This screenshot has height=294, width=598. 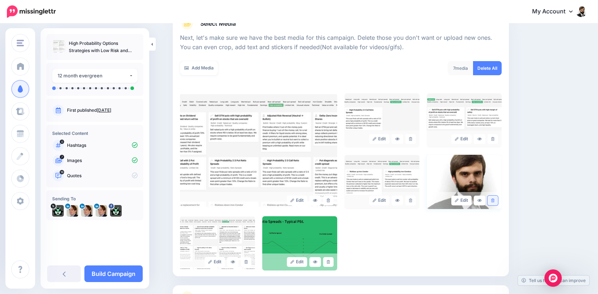 What do you see at coordinates (103, 47) in the screenshot?
I see `p: High Probability Options Strategies with Low Risk and Strong Edge` at bounding box center [103, 47].